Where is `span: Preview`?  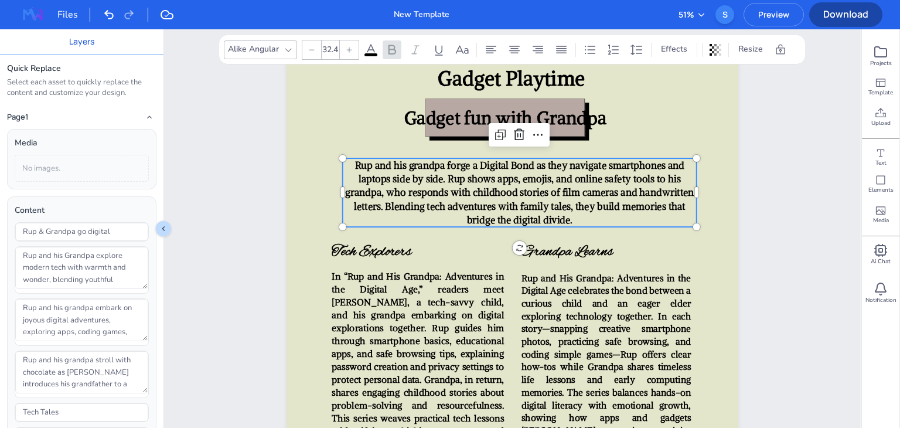
span: Preview is located at coordinates (773, 14).